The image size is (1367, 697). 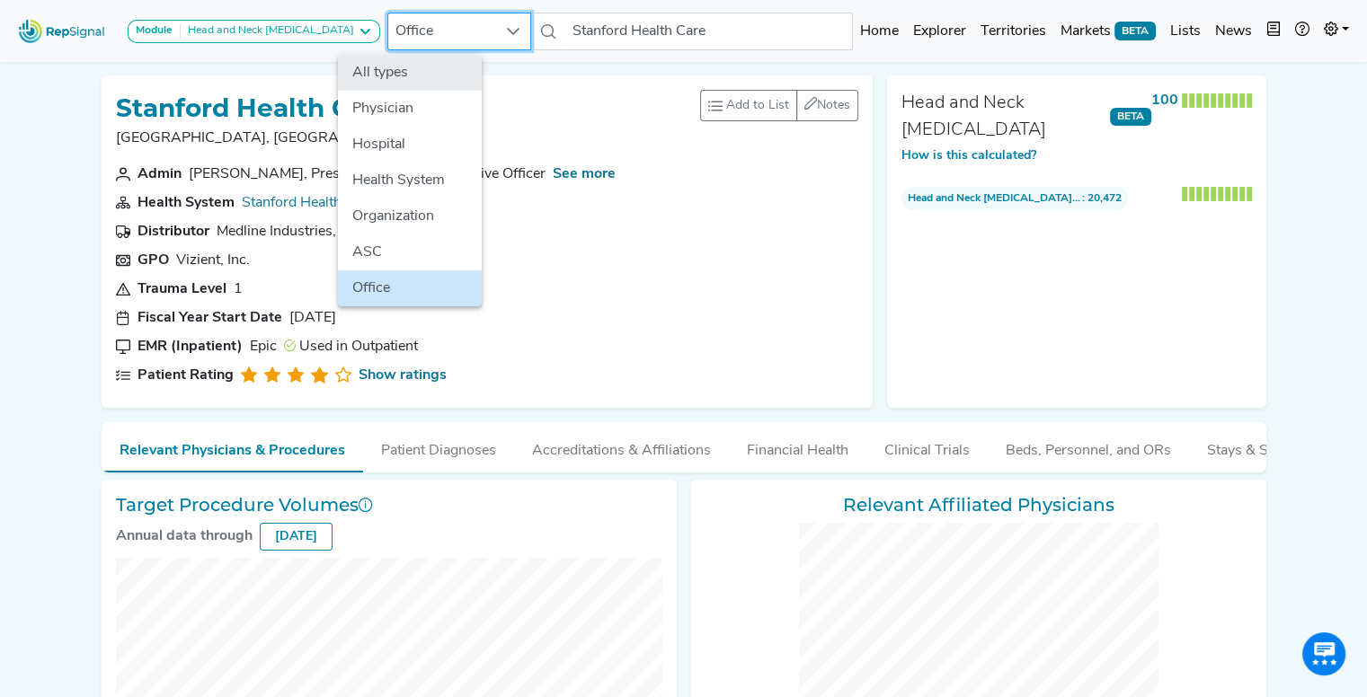 I want to click on div: Patient Rating, so click(x=185, y=376).